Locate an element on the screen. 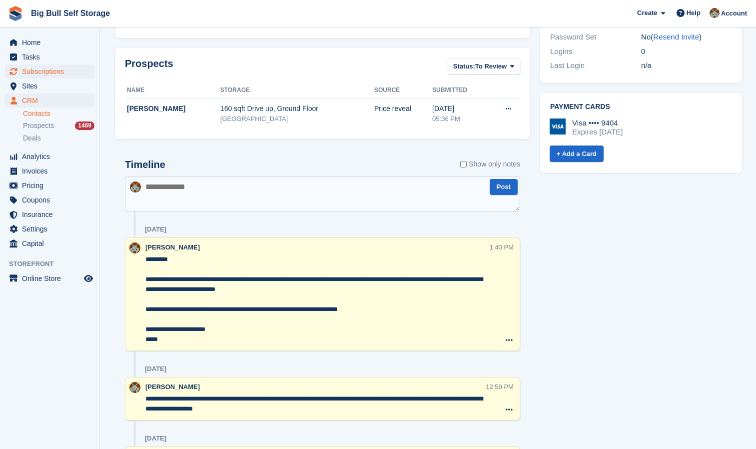 This screenshot has height=449, width=756. button: Status: To Review is located at coordinates (484, 66).